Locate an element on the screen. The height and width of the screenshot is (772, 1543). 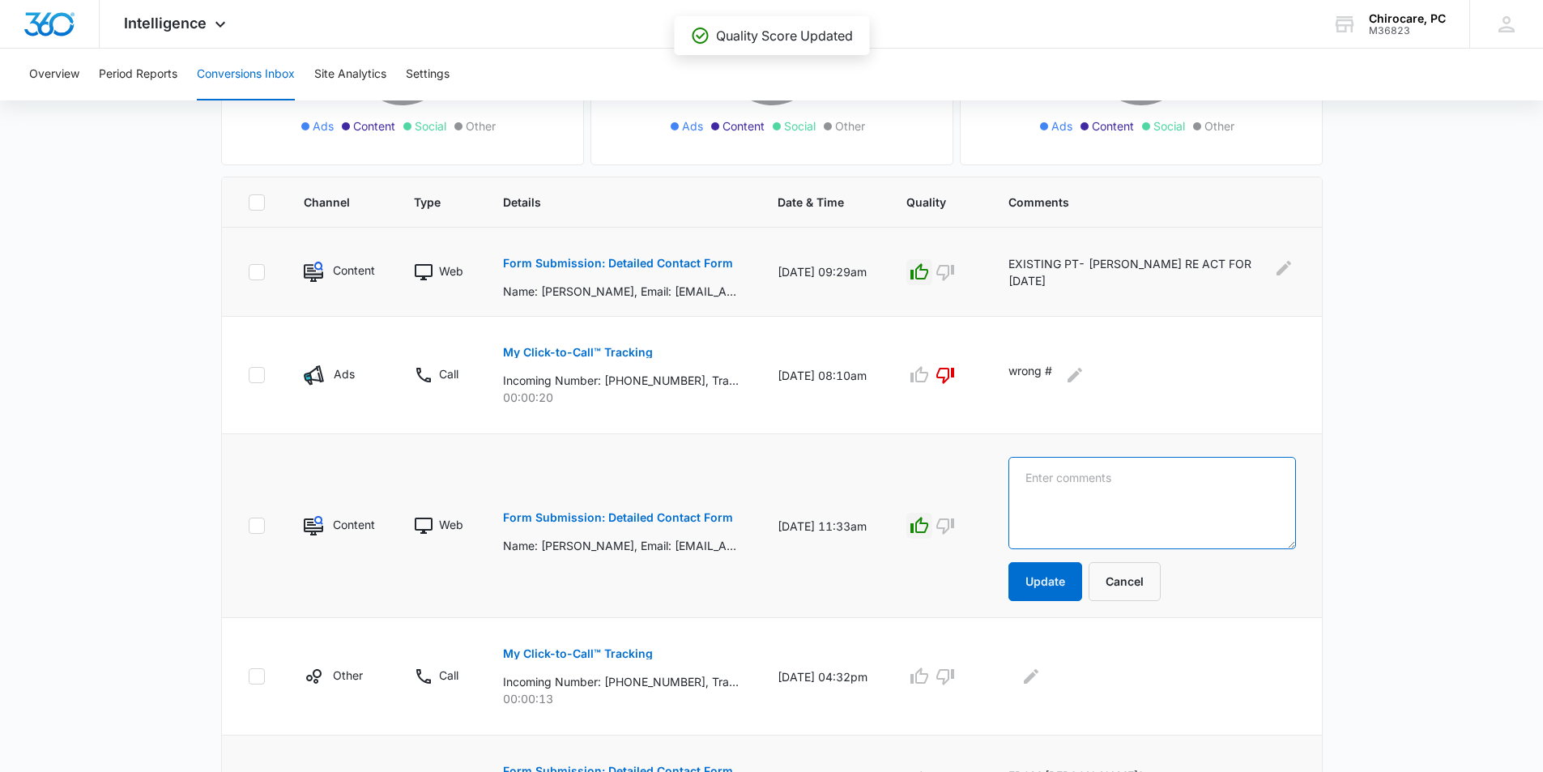
p: Ads is located at coordinates (344, 373).